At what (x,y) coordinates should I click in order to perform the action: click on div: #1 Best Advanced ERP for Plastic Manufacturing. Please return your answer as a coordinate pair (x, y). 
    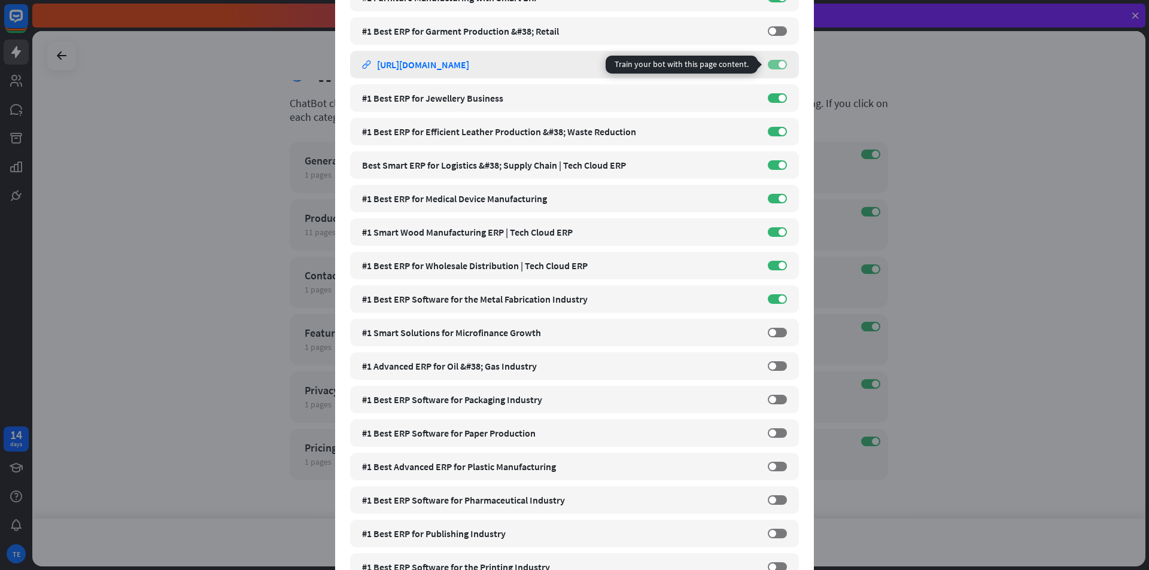
    Looking at the image, I should click on (559, 467).